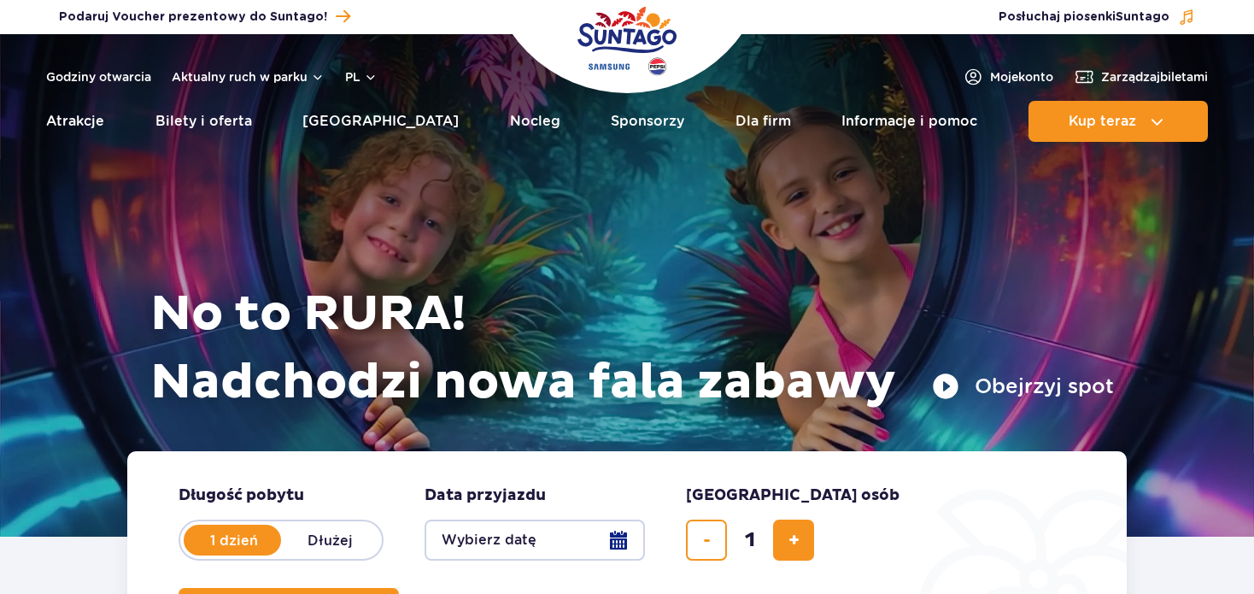 The height and width of the screenshot is (594, 1254). I want to click on a: Godziny otwarcia, so click(98, 77).